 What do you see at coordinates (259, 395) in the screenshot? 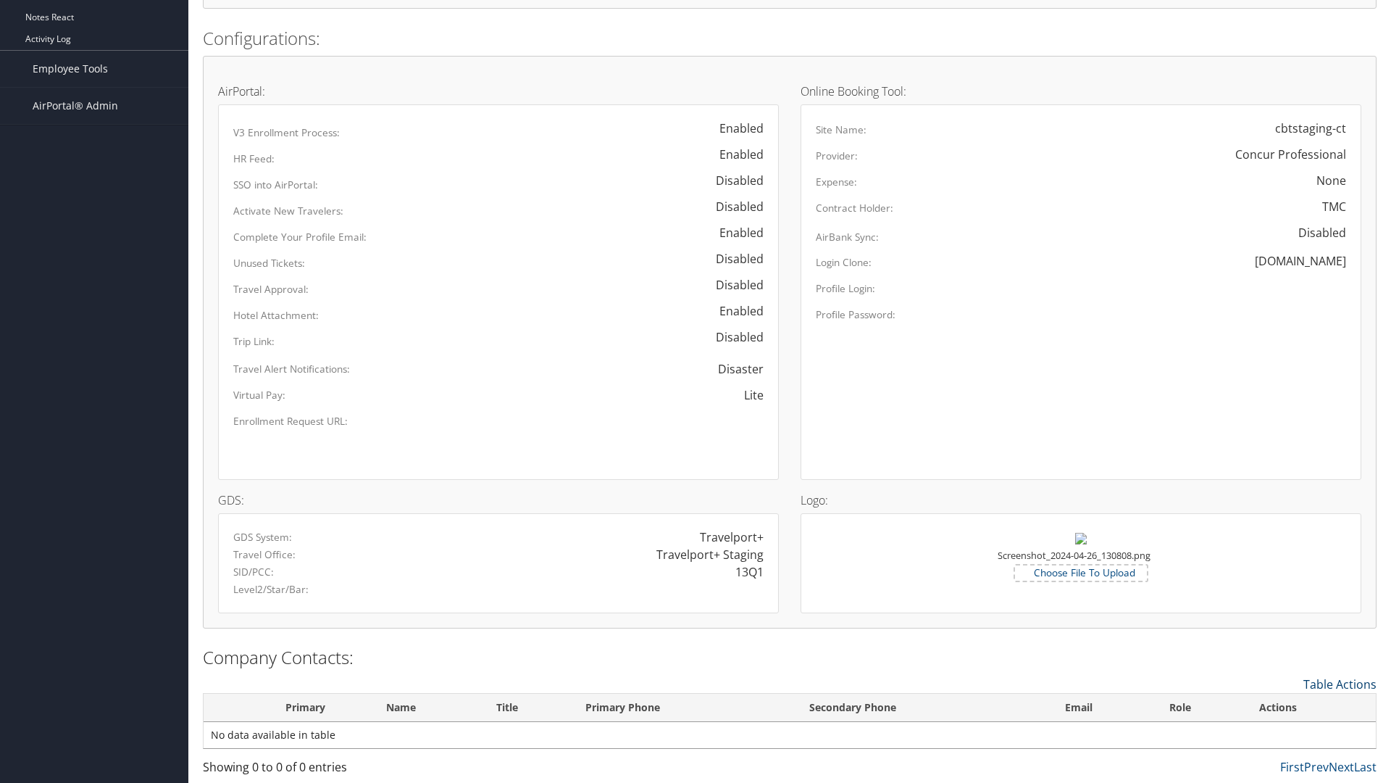
I see `label: Virtual Pay:` at bounding box center [259, 395].